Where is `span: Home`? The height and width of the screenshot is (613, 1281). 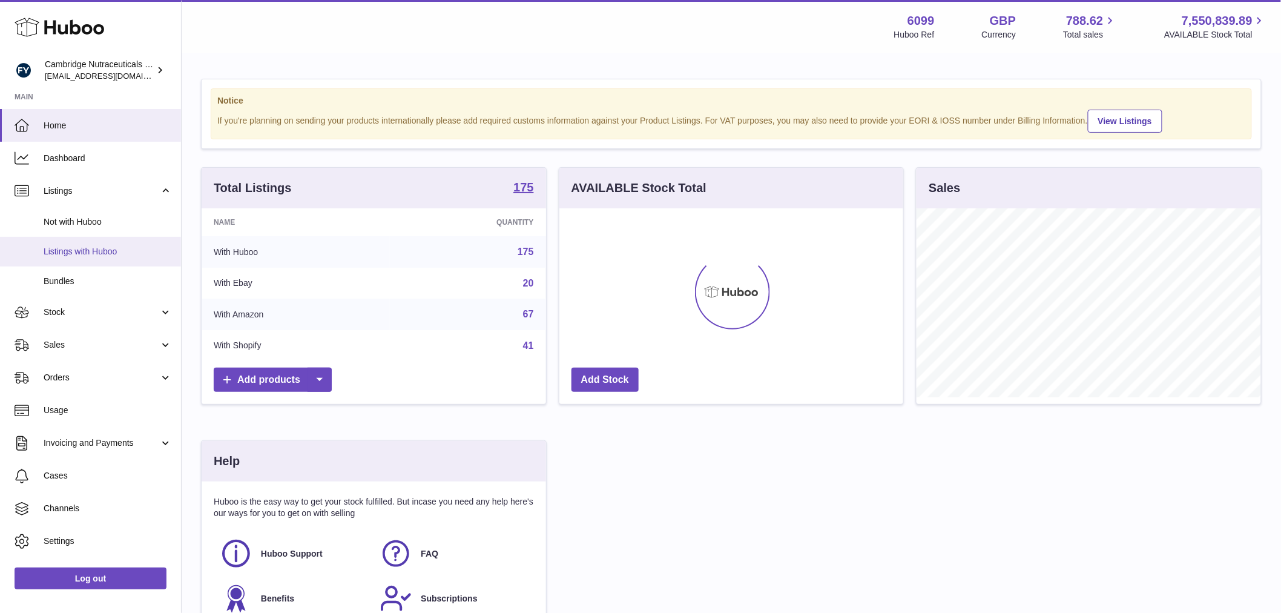
span: Home is located at coordinates (108, 125).